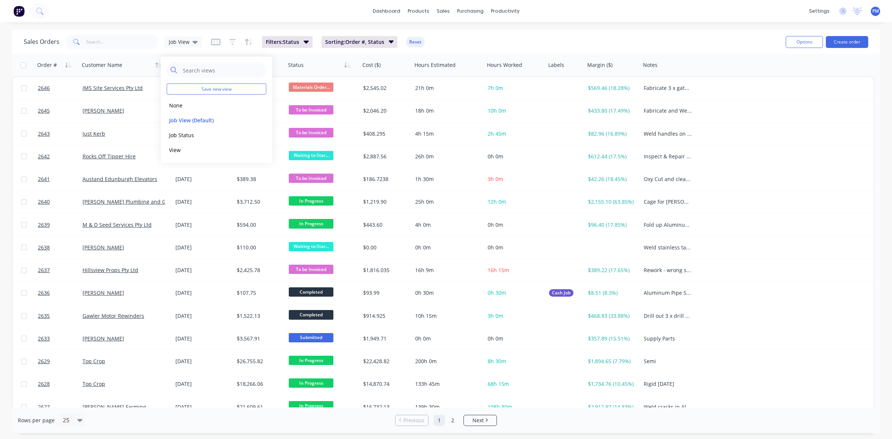 The width and height of the screenshot is (892, 439). What do you see at coordinates (60, 339) in the screenshot?
I see `a: 2633` at bounding box center [60, 339].